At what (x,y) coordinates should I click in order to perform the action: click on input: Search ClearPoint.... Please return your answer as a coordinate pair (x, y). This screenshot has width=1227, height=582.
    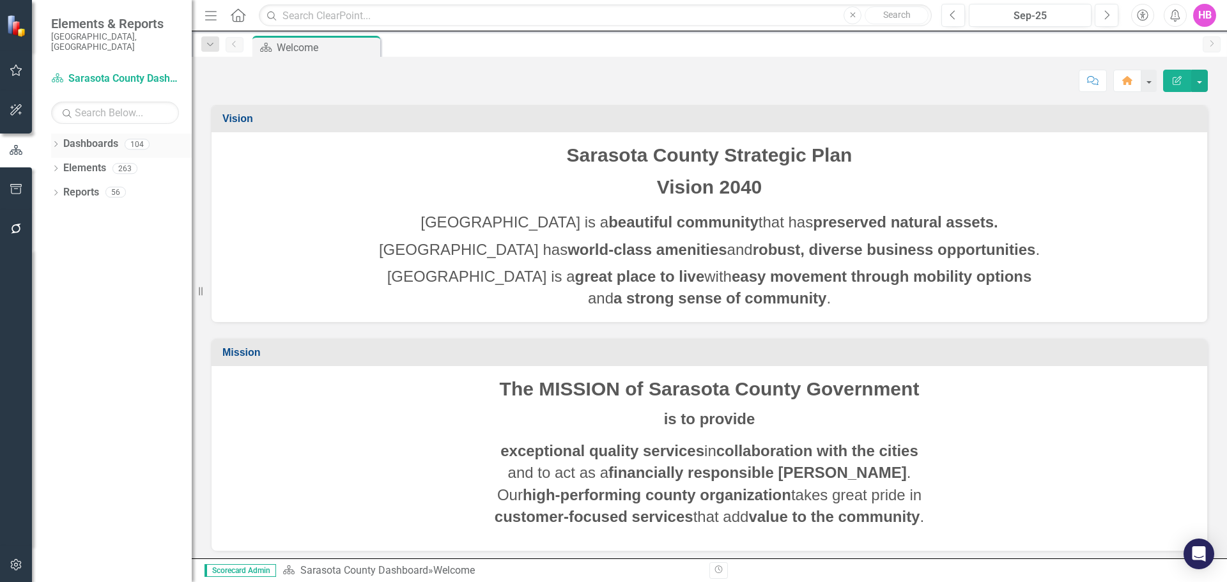
    Looking at the image, I should click on (595, 15).